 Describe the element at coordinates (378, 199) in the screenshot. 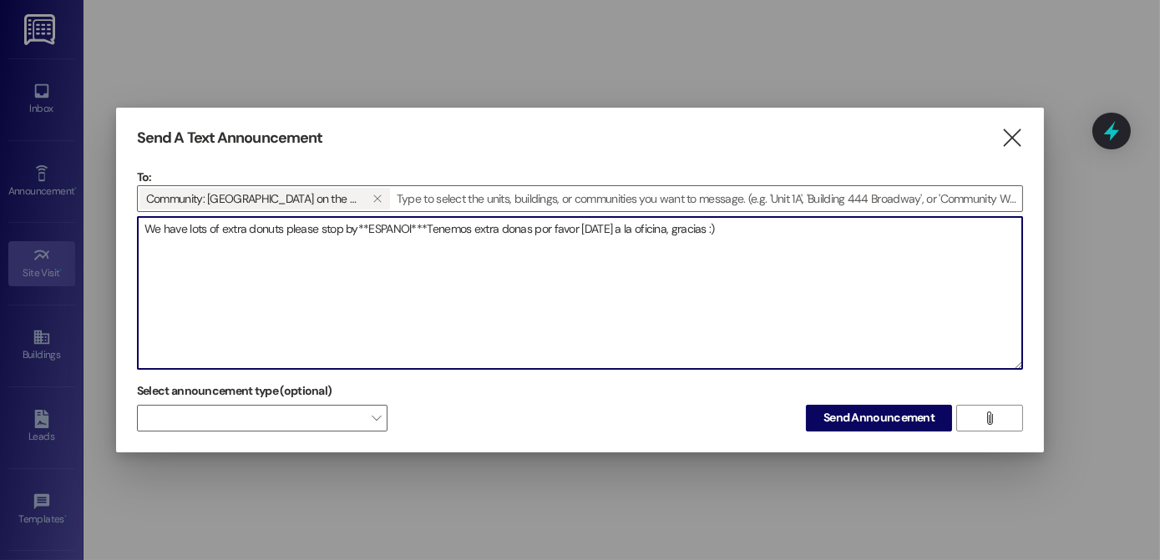

I see `button: Community: Waterview on the Parkway` at that location.